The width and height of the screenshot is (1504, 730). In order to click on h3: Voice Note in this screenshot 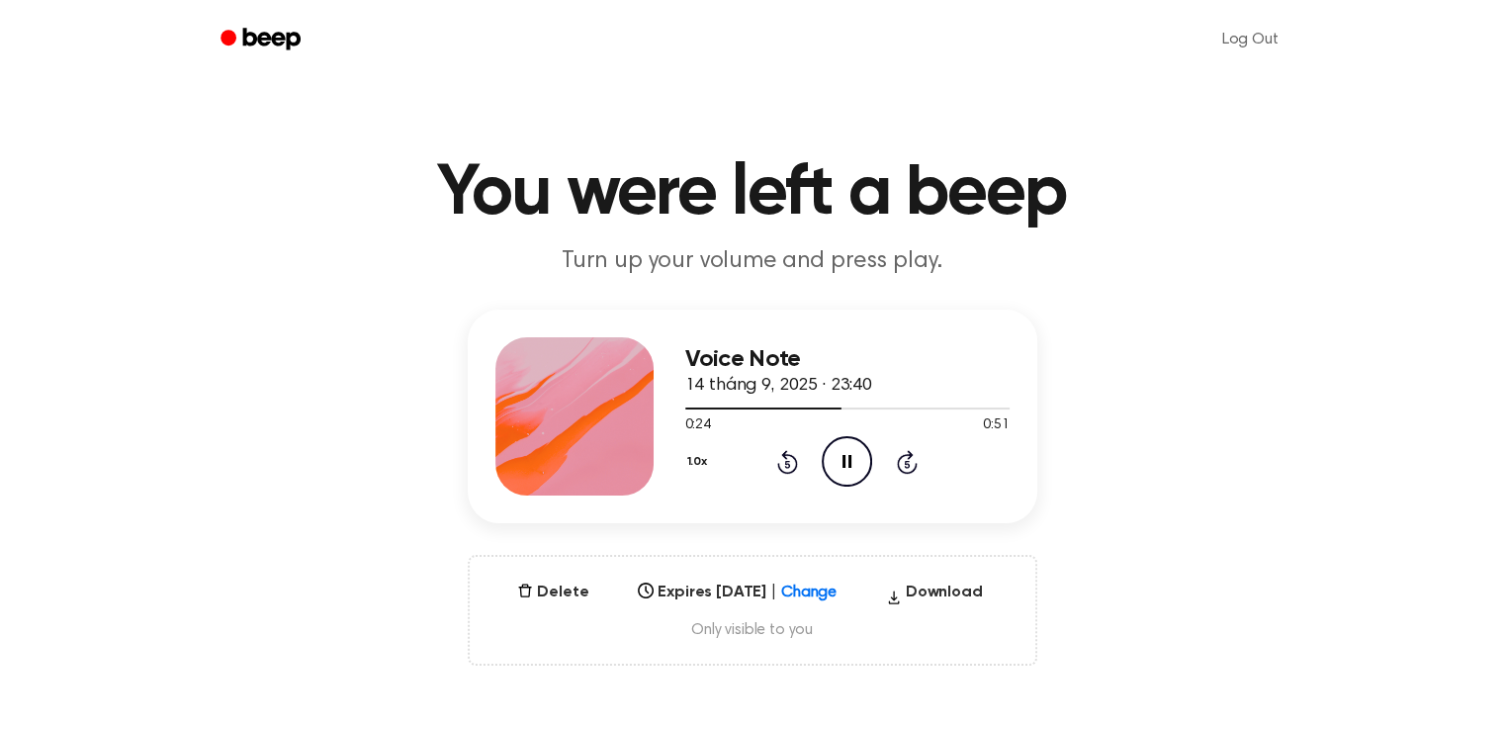, I will do `click(848, 359)`.